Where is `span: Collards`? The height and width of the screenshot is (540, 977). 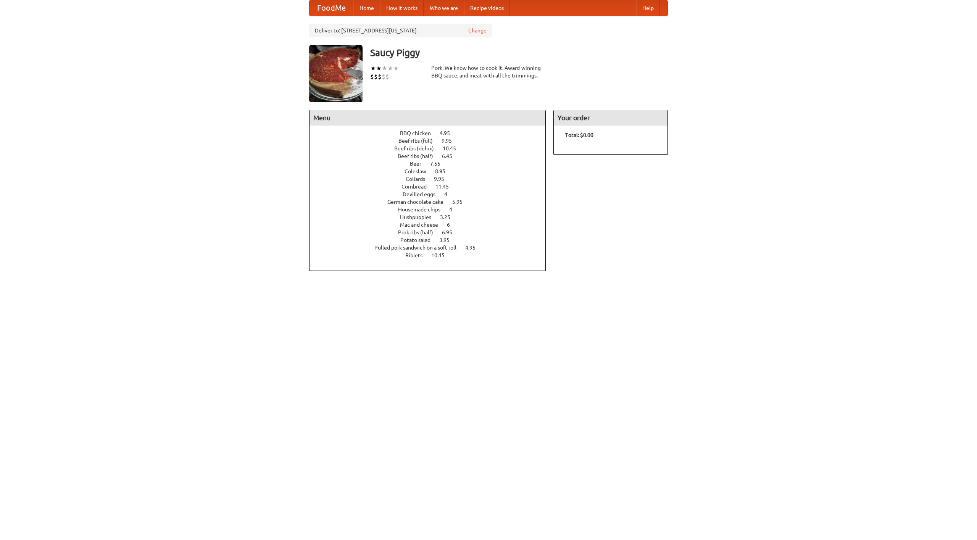
span: Collards is located at coordinates (419, 179).